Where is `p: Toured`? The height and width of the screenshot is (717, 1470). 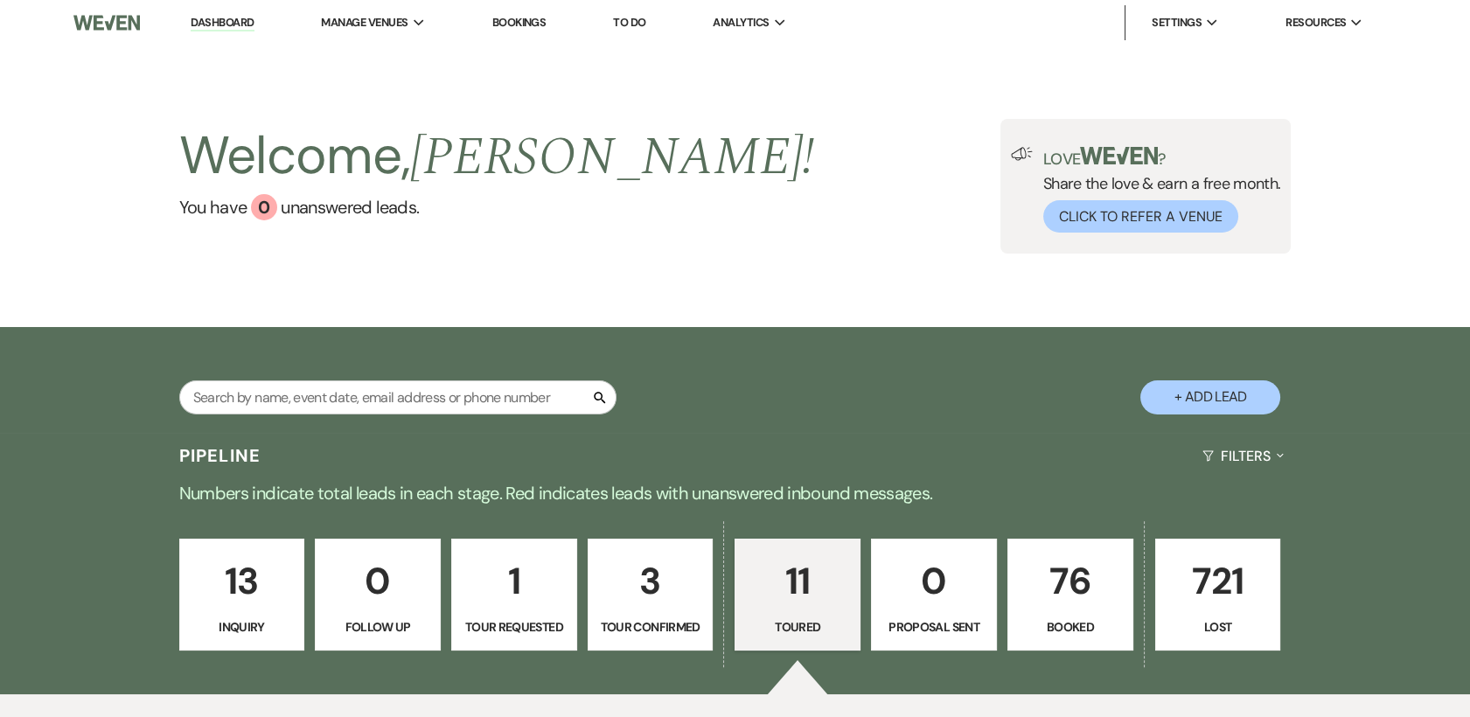
p: Toured is located at coordinates (798, 627).